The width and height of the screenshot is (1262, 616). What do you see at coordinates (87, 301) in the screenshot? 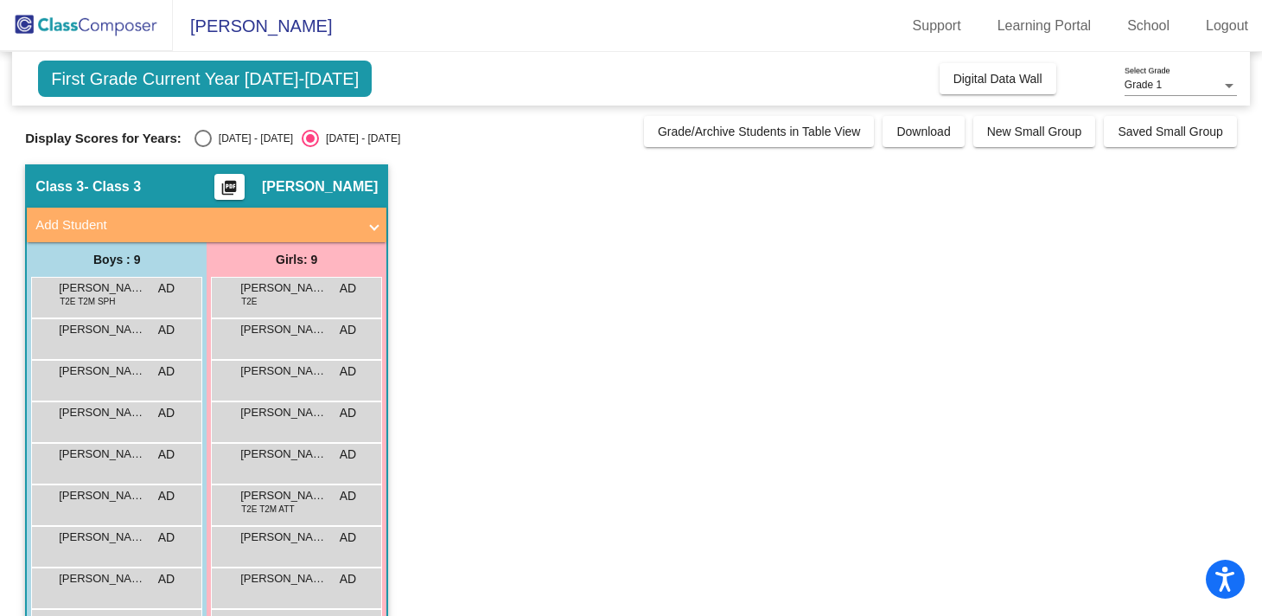
I see `span: T2E T2M SPH` at bounding box center [87, 301].